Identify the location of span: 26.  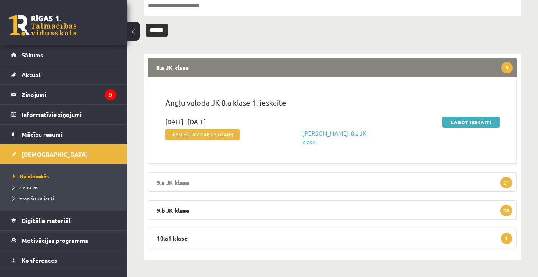
(506, 210).